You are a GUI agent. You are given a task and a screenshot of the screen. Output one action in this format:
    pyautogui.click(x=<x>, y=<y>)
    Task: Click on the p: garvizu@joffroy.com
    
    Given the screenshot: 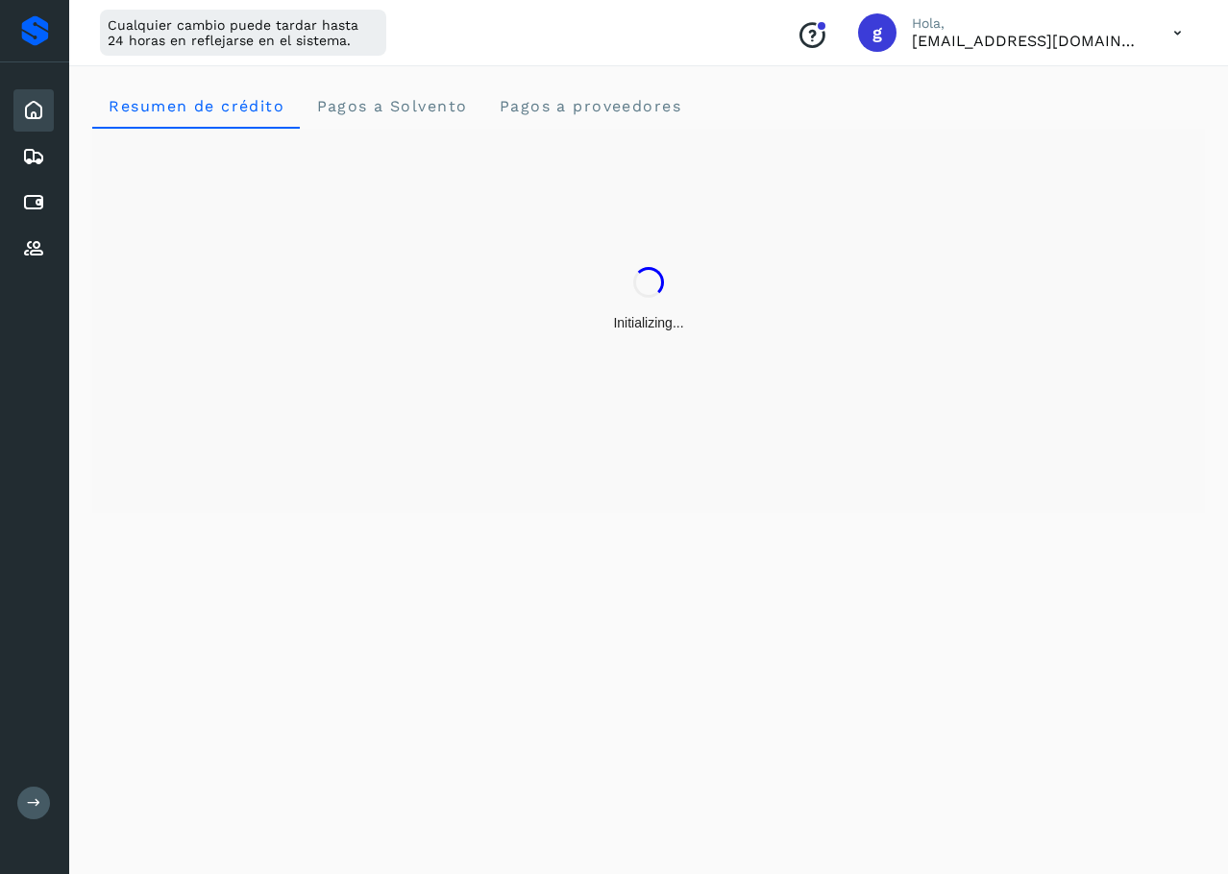 What is the action you would take?
    pyautogui.click(x=1027, y=40)
    